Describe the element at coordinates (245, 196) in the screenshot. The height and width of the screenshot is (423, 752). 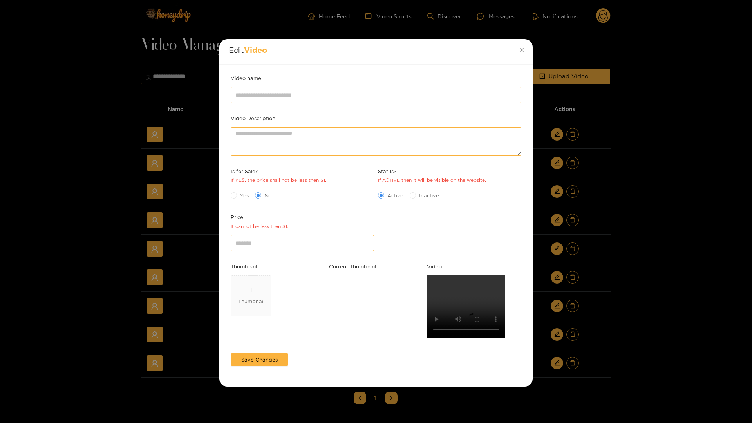
I see `span: Yes` at that location.